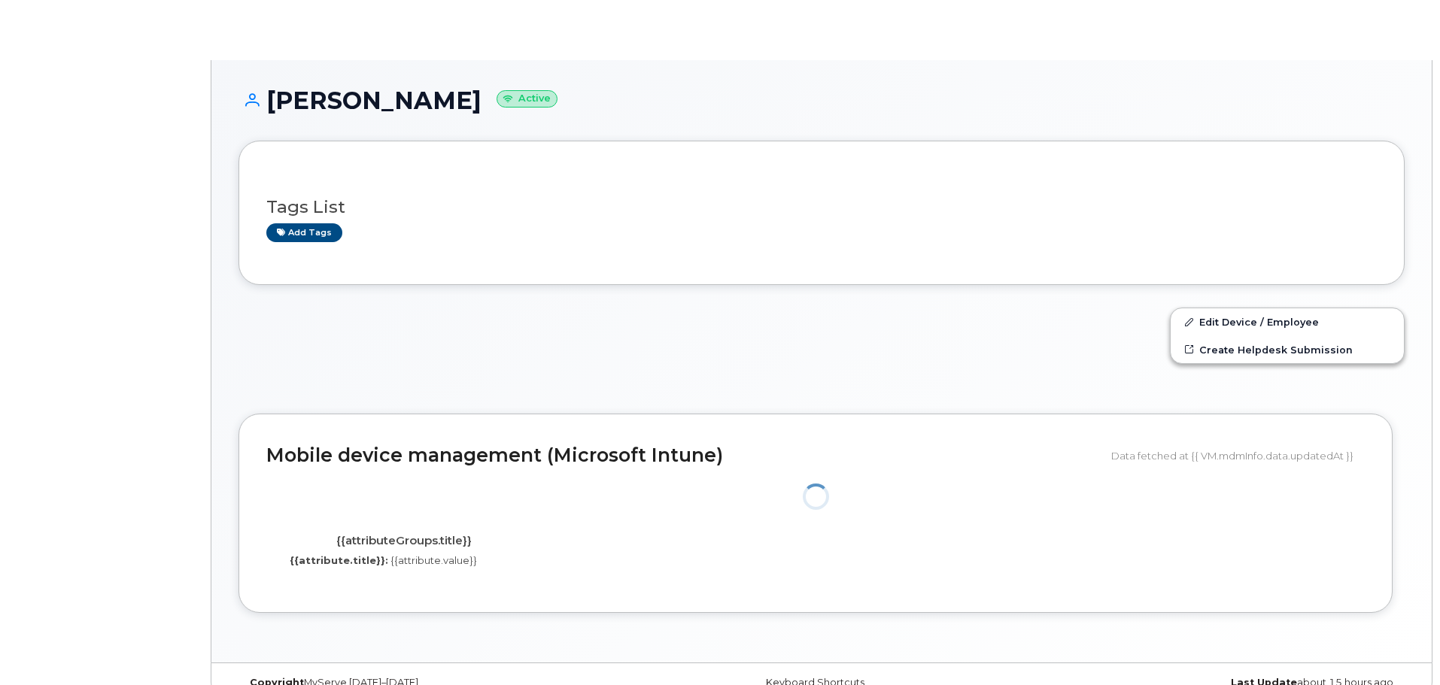 This screenshot has width=1440, height=685. I want to click on a: Add tags, so click(304, 233).